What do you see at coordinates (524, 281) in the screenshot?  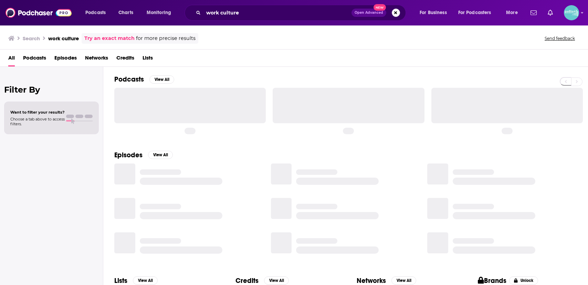 I see `button: Unlock` at bounding box center [524, 281].